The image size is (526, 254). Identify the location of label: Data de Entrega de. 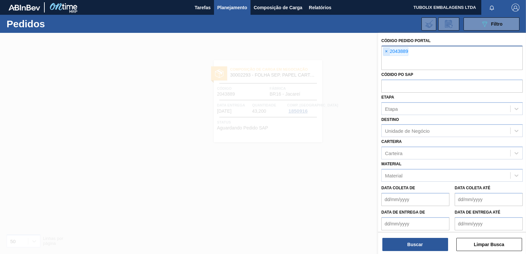
(403, 212).